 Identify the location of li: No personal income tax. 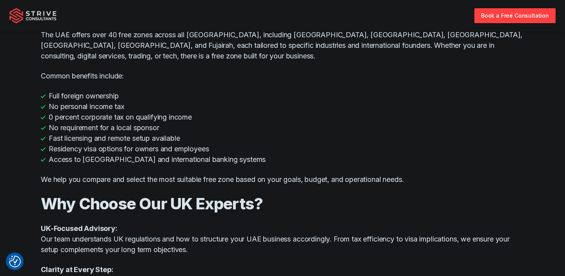
(282, 106).